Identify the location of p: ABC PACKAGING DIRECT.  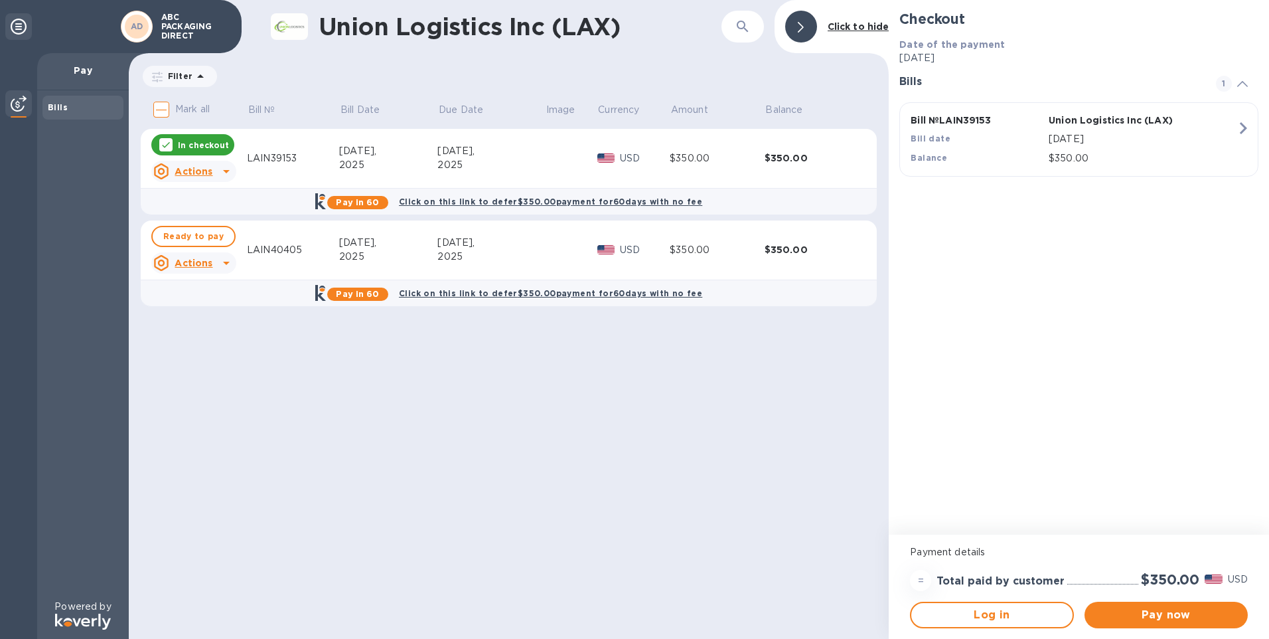
(194, 27).